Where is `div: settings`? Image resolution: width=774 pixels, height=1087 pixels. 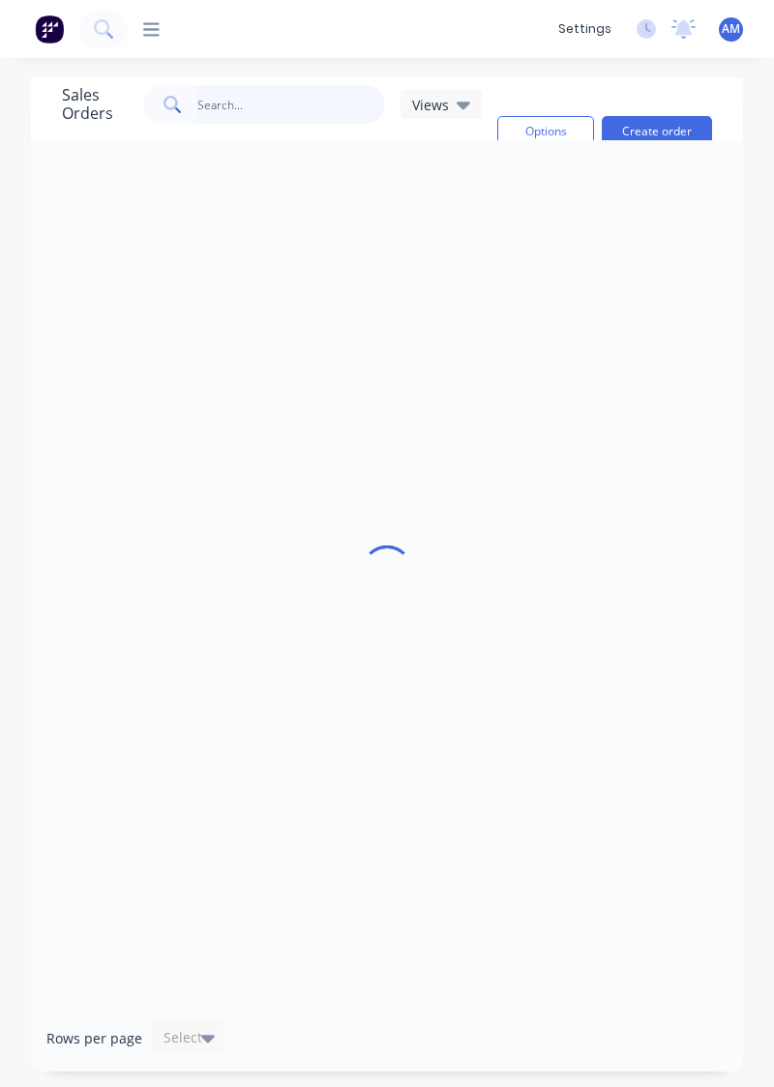
div: settings is located at coordinates (584, 29).